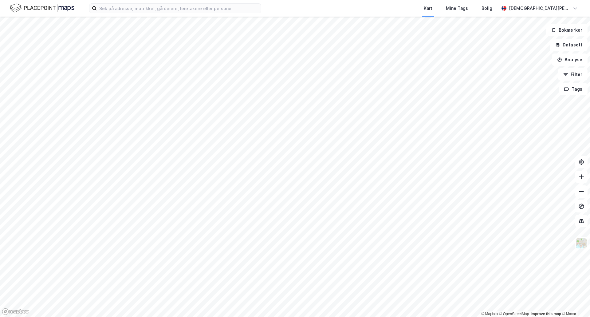 The width and height of the screenshot is (590, 317). What do you see at coordinates (428, 8) in the screenshot?
I see `div: Kart` at bounding box center [428, 8].